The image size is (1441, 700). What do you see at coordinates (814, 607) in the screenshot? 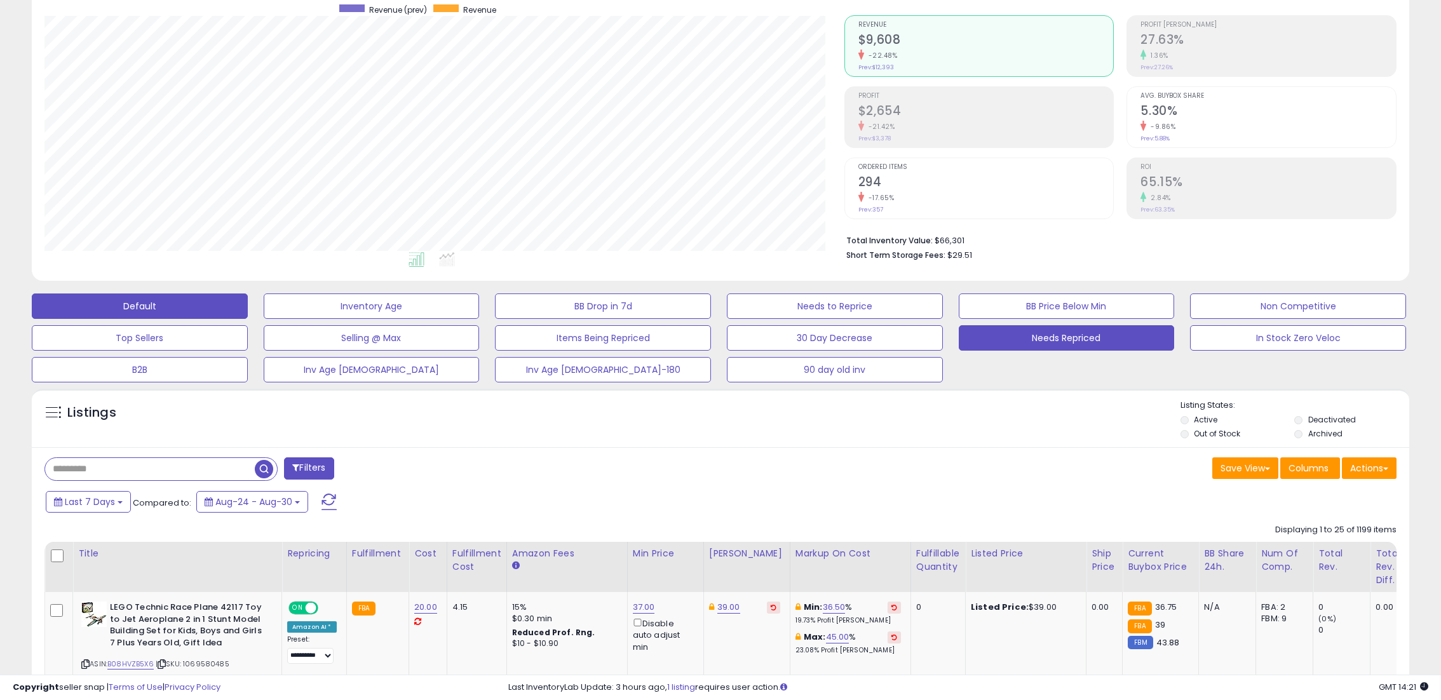
I see `b: Min:` at bounding box center [814, 607].